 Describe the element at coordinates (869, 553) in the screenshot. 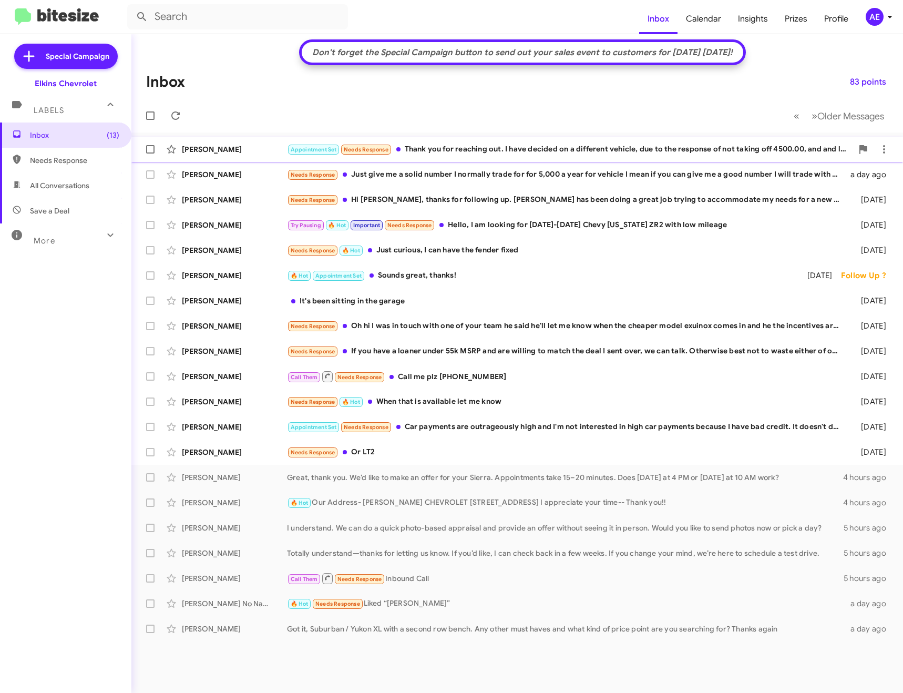

I see `div: 5 hours ago` at that location.